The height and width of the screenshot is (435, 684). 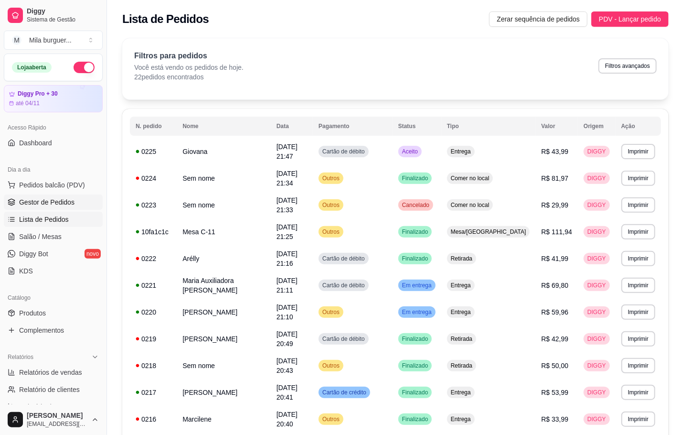 What do you see at coordinates (53, 330) in the screenshot?
I see `a: Complementos` at bounding box center [53, 330].